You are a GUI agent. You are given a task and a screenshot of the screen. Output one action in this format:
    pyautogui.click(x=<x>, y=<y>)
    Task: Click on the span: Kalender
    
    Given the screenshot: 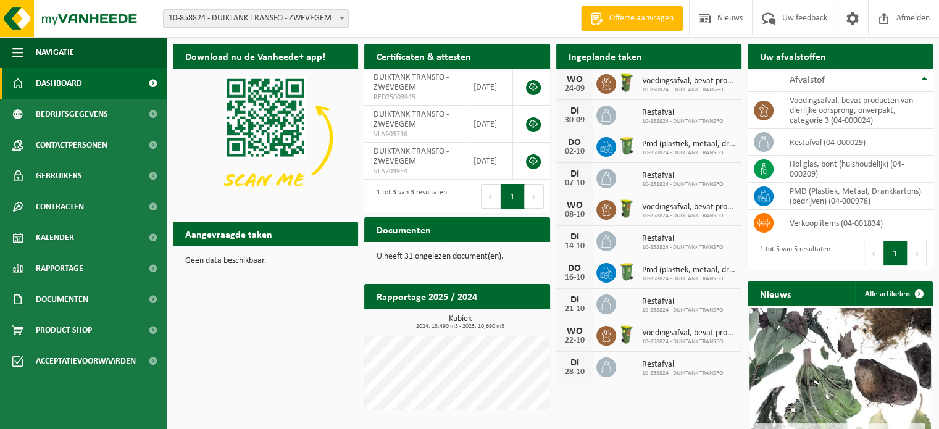 What is the action you would take?
    pyautogui.click(x=55, y=238)
    